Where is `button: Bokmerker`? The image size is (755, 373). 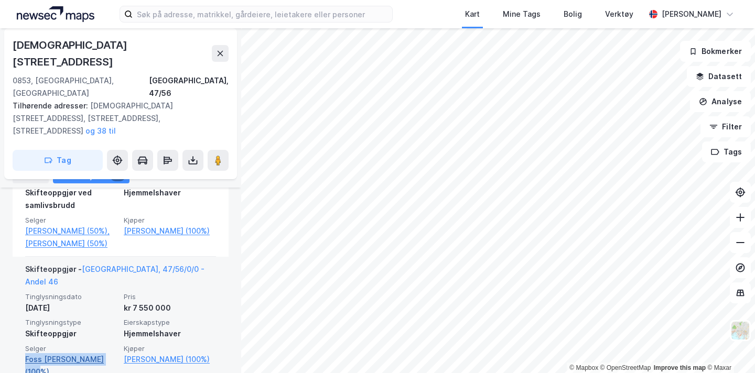
button: Bokmerker is located at coordinates (715, 51).